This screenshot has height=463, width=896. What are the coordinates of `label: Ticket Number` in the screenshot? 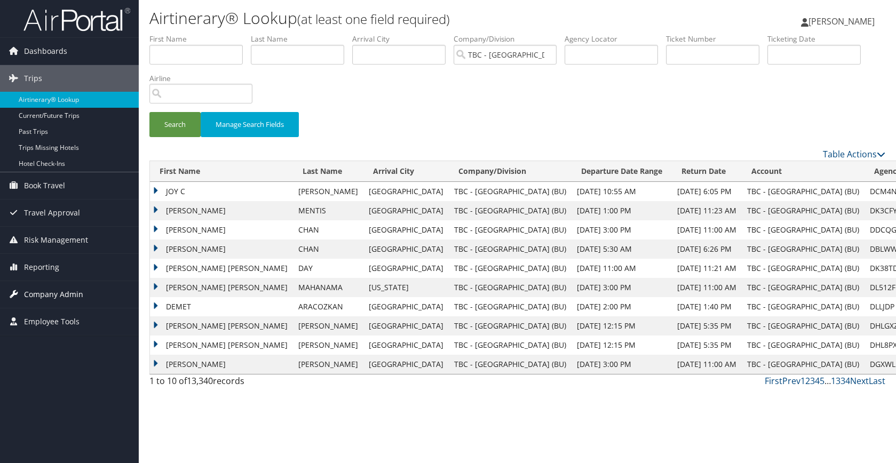 It's located at (717, 39).